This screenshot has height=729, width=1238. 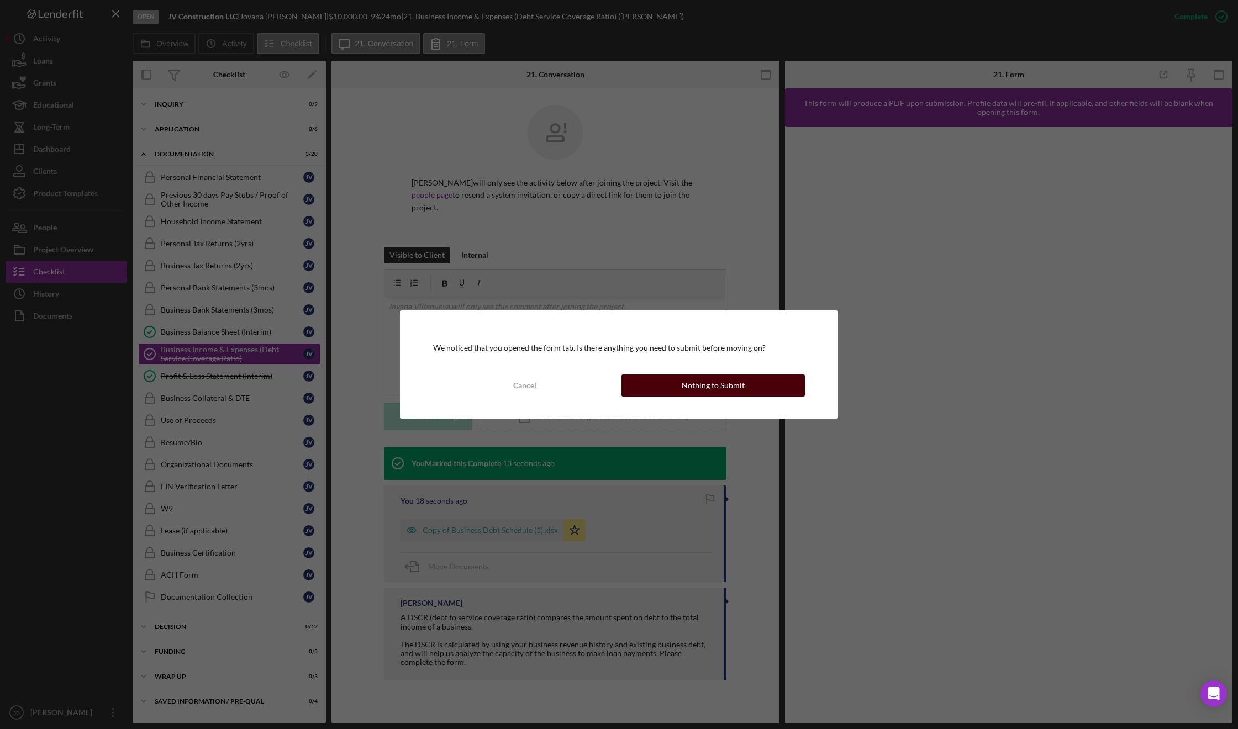 I want to click on div: Cancel, so click(x=525, y=385).